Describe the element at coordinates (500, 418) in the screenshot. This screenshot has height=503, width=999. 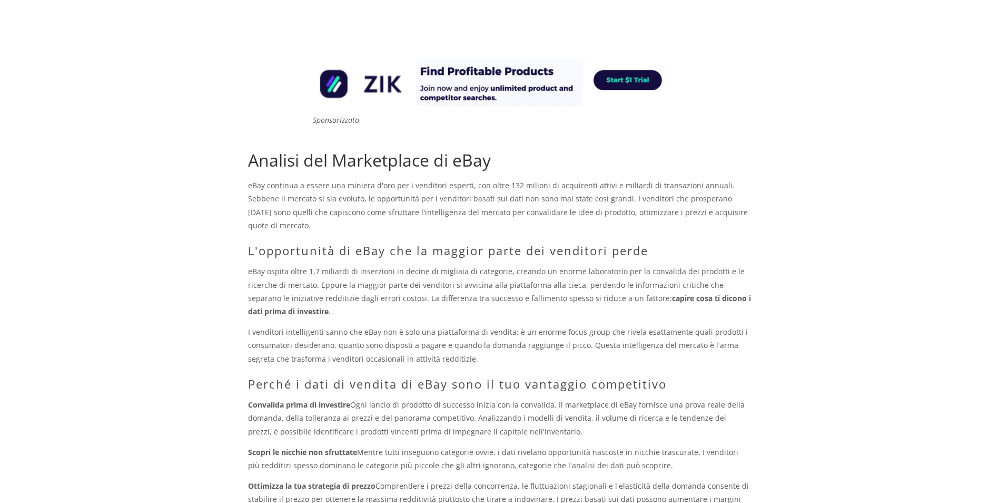
I see `p: Ogni lancio di prodotto di successo inizia con la convalida. Il marketplace di eBay fornisce una ...` at that location.